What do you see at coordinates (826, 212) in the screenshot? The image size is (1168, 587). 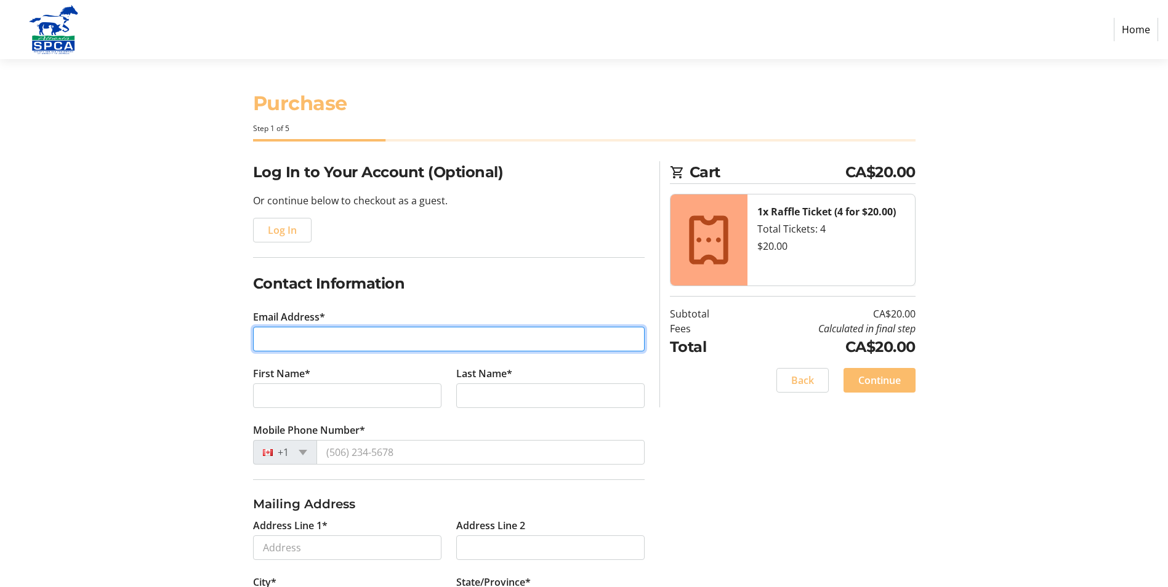 I see `strong: 1x Raffle Ticket (4 for $20.00)` at bounding box center [826, 212].